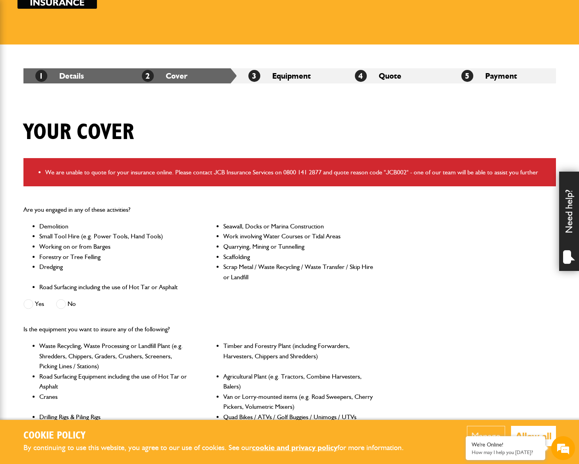 The image size is (579, 464). What do you see at coordinates (115, 237) in the screenshot?
I see `li: Small Tool Hire (e.g. Power Tools, Hand Tools)` at bounding box center [115, 237].